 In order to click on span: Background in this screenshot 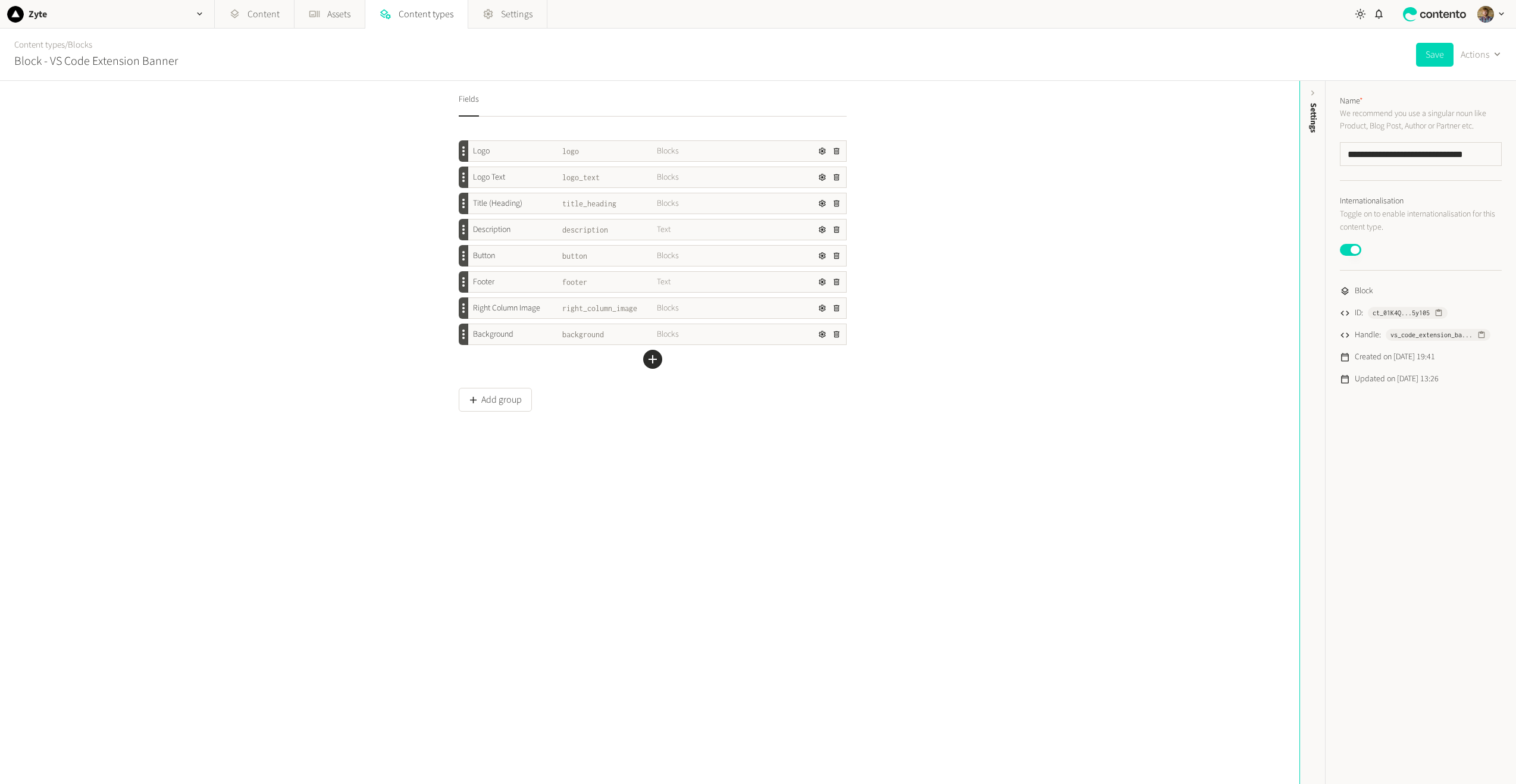, I will do `click(493, 335)`.